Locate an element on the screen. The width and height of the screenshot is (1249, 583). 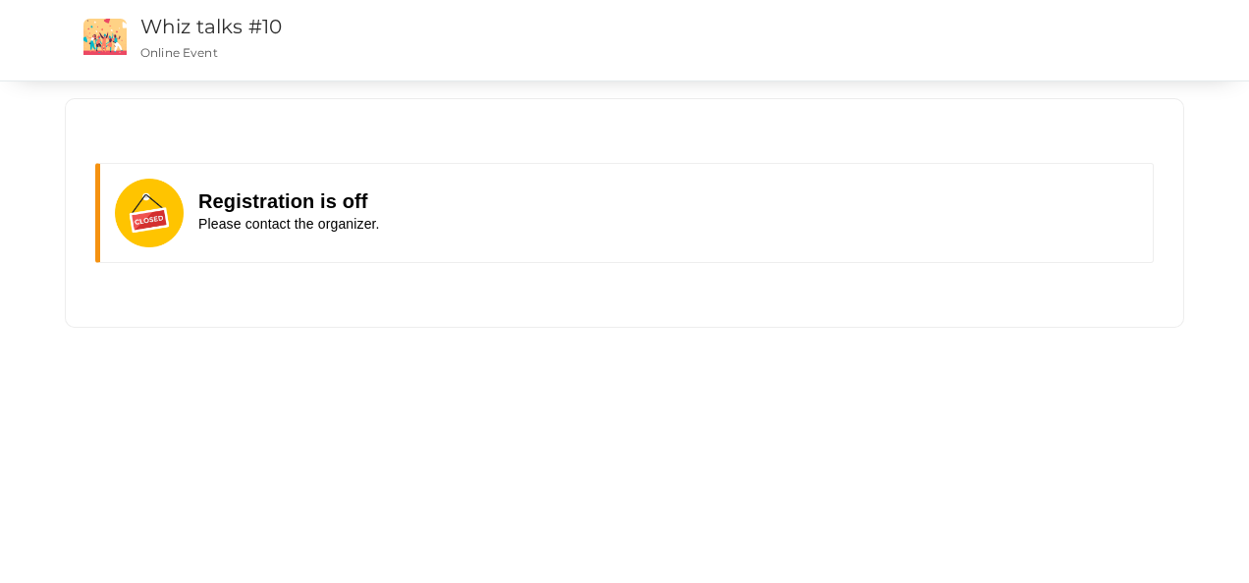
p: Online Event is located at coordinates (453, 52).